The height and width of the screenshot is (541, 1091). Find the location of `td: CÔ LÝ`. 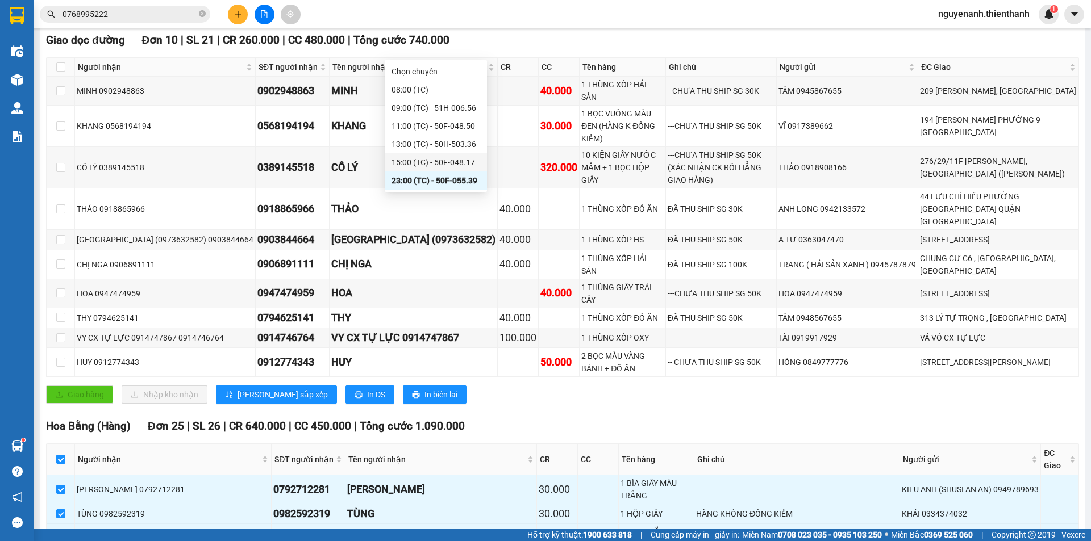

td: CÔ LÝ is located at coordinates (414, 168).